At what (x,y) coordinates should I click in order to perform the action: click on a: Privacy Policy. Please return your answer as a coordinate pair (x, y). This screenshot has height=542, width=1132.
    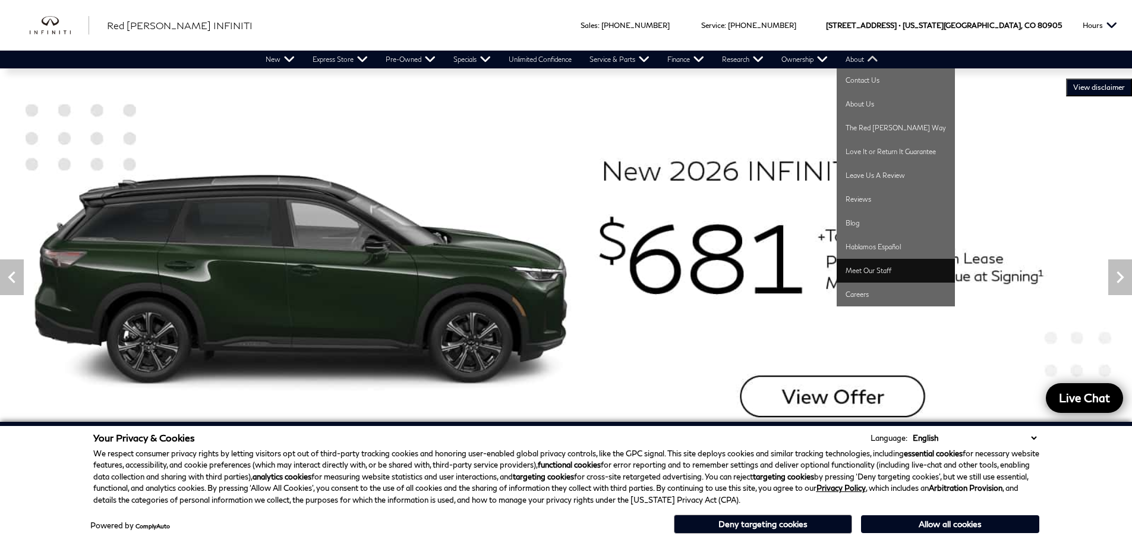
    Looking at the image, I should click on (841, 487).